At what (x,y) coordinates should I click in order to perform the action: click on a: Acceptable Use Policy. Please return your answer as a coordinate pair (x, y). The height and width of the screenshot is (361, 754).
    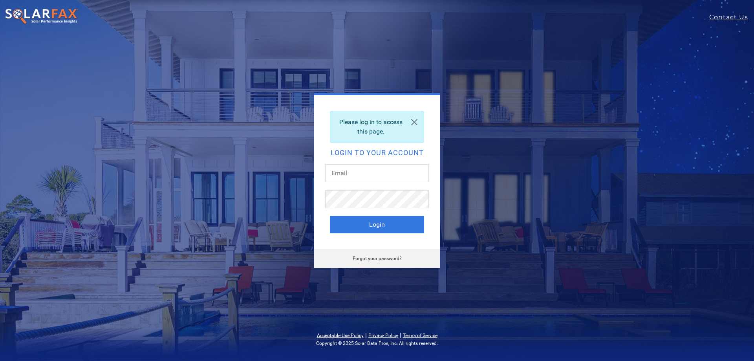
    Looking at the image, I should click on (340, 335).